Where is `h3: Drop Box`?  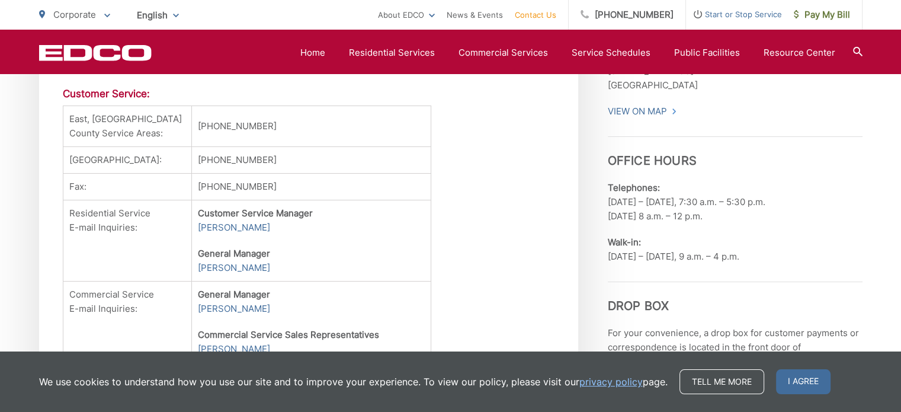 h3: Drop Box is located at coordinates (735, 297).